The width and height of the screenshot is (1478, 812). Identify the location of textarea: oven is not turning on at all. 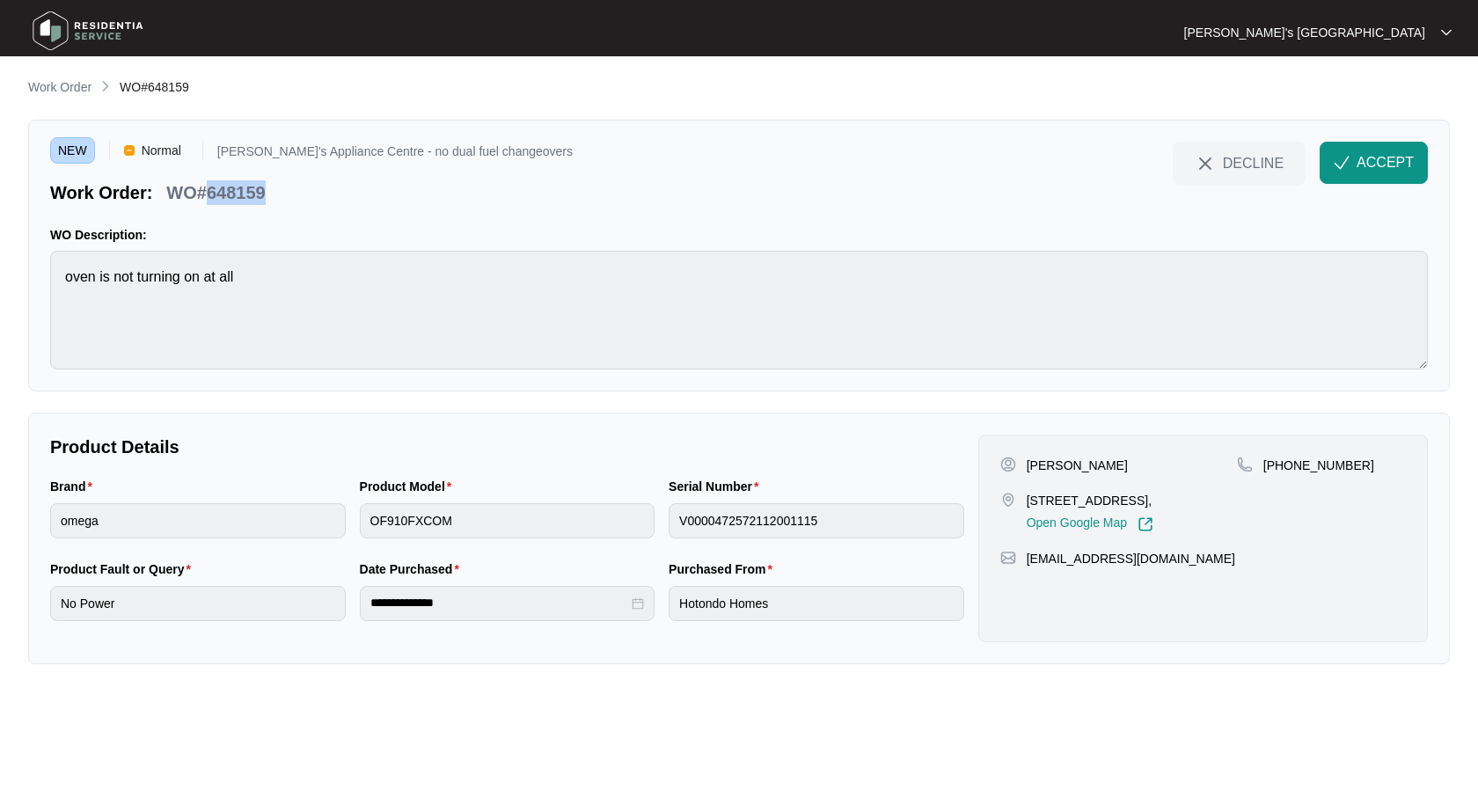
(739, 309).